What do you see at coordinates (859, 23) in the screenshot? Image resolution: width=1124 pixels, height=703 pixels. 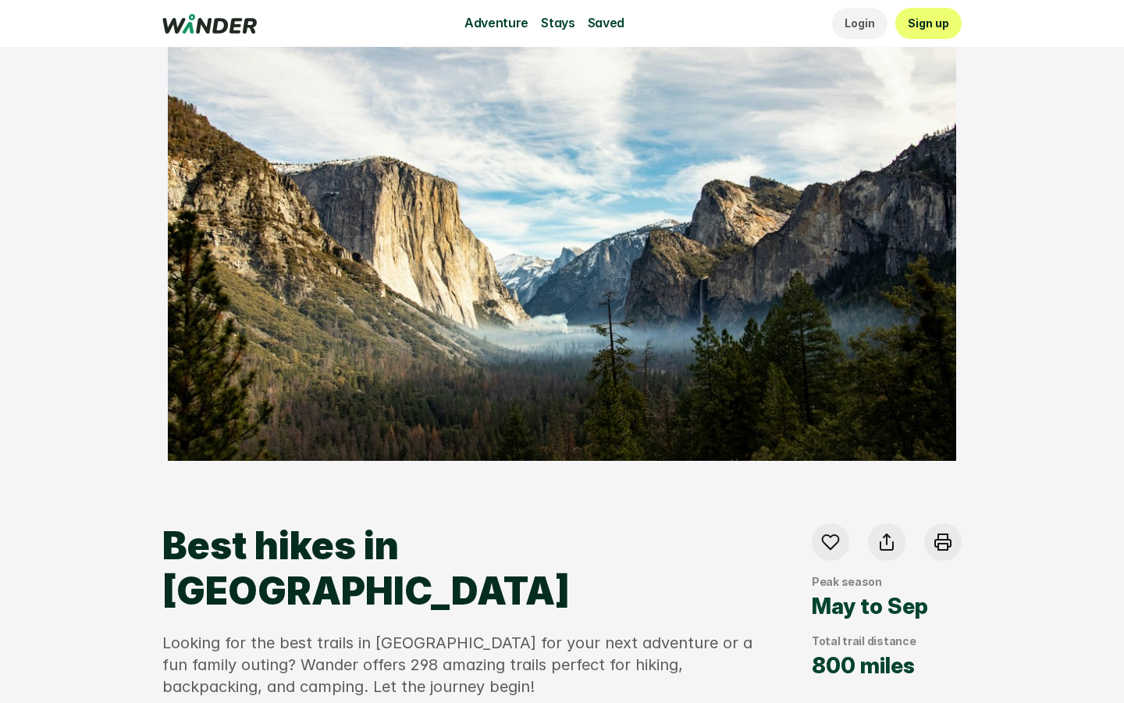 I see `p: Login` at bounding box center [859, 23].